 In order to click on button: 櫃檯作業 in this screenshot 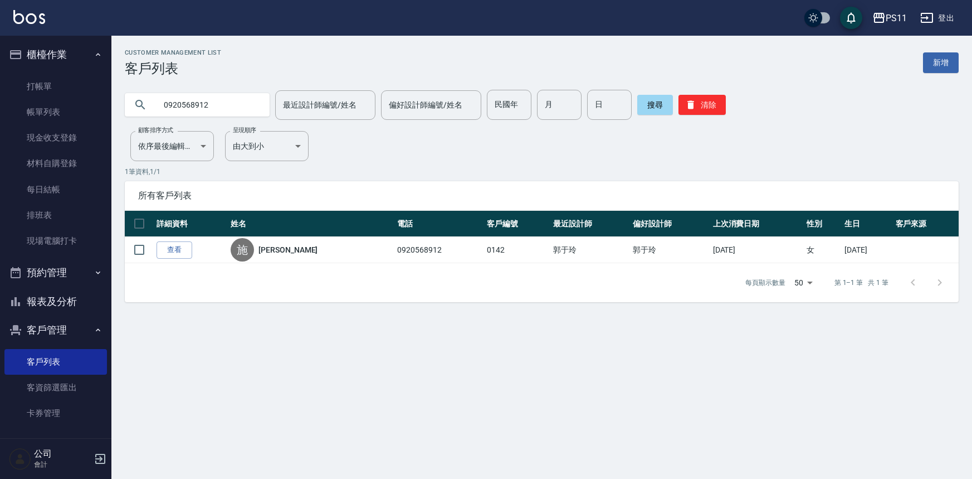, I will do `click(56, 55)`.